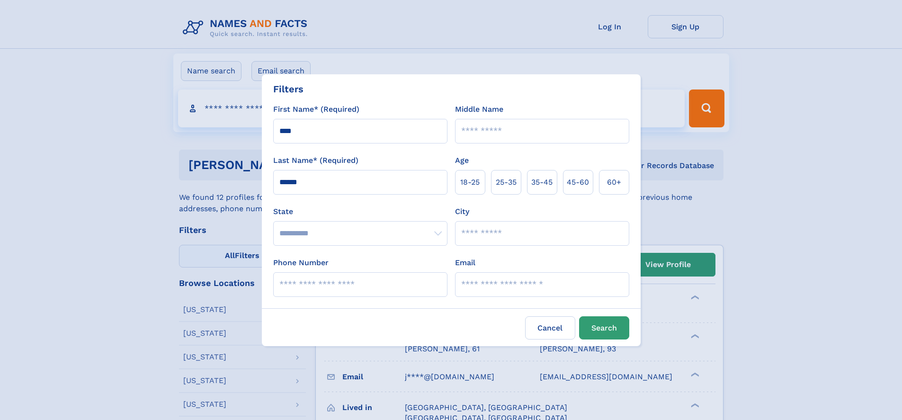 The image size is (902, 420). What do you see at coordinates (469, 182) in the screenshot?
I see `span: 18‑25` at bounding box center [469, 182].